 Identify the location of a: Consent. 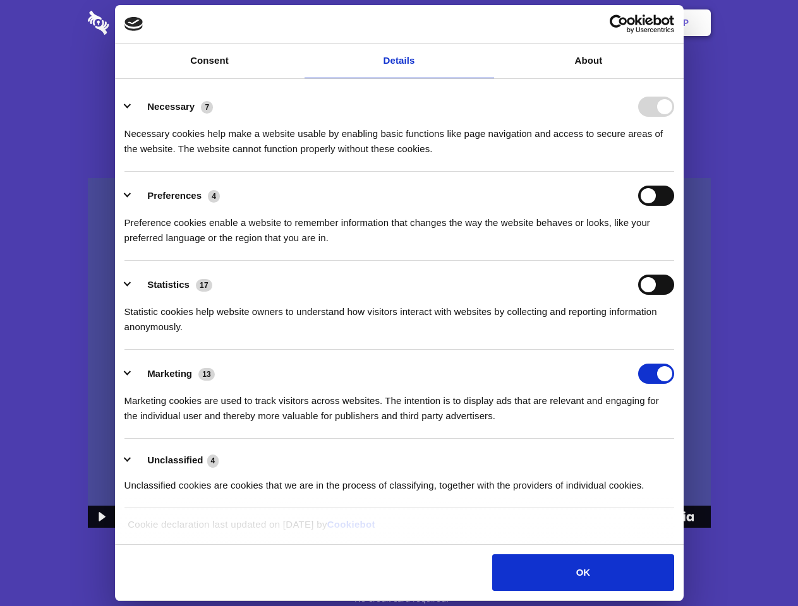
(210, 61).